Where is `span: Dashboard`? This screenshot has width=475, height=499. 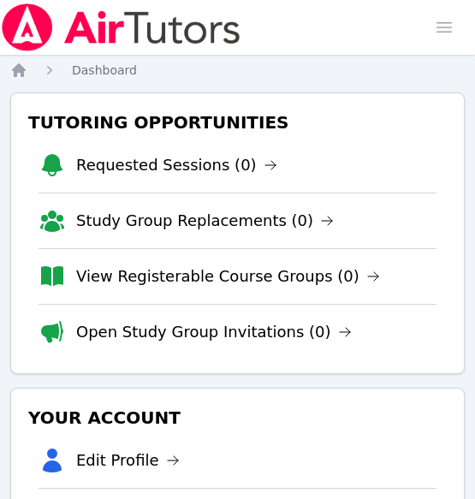 span: Dashboard is located at coordinates (104, 70).